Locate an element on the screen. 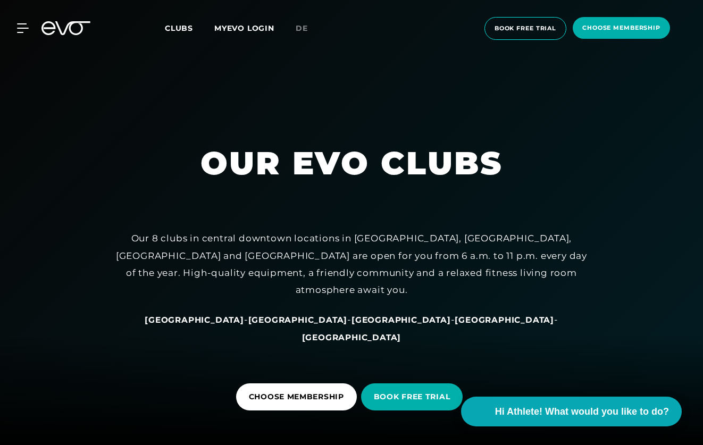 The width and height of the screenshot is (703, 445). span: choose membership is located at coordinates (621, 28).